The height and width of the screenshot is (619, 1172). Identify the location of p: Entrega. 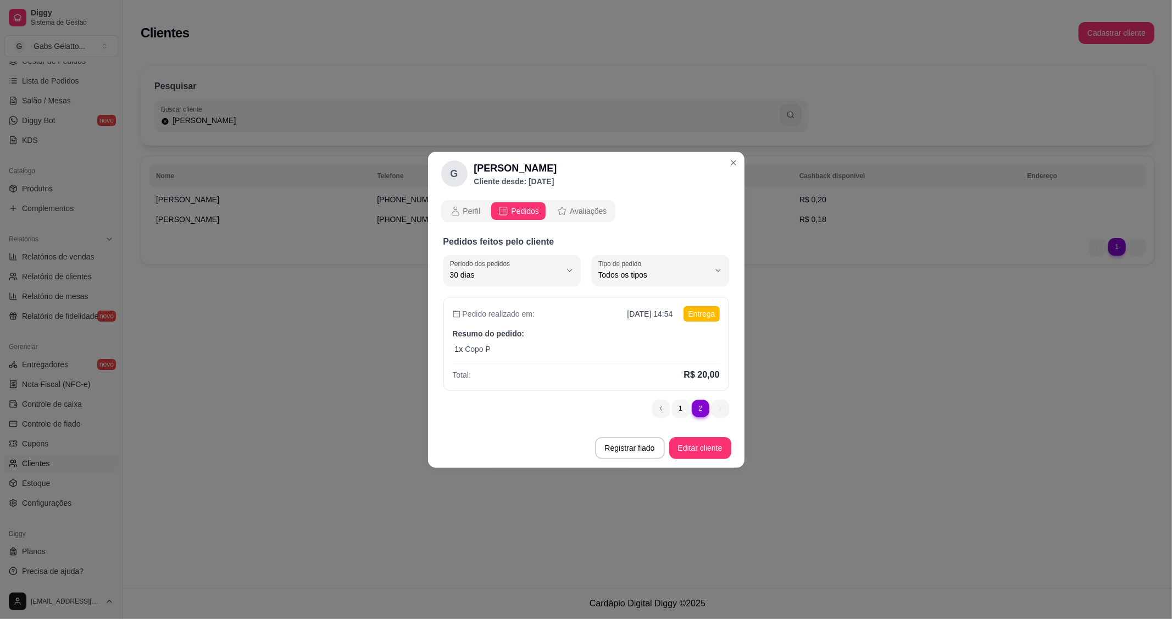
(701, 314).